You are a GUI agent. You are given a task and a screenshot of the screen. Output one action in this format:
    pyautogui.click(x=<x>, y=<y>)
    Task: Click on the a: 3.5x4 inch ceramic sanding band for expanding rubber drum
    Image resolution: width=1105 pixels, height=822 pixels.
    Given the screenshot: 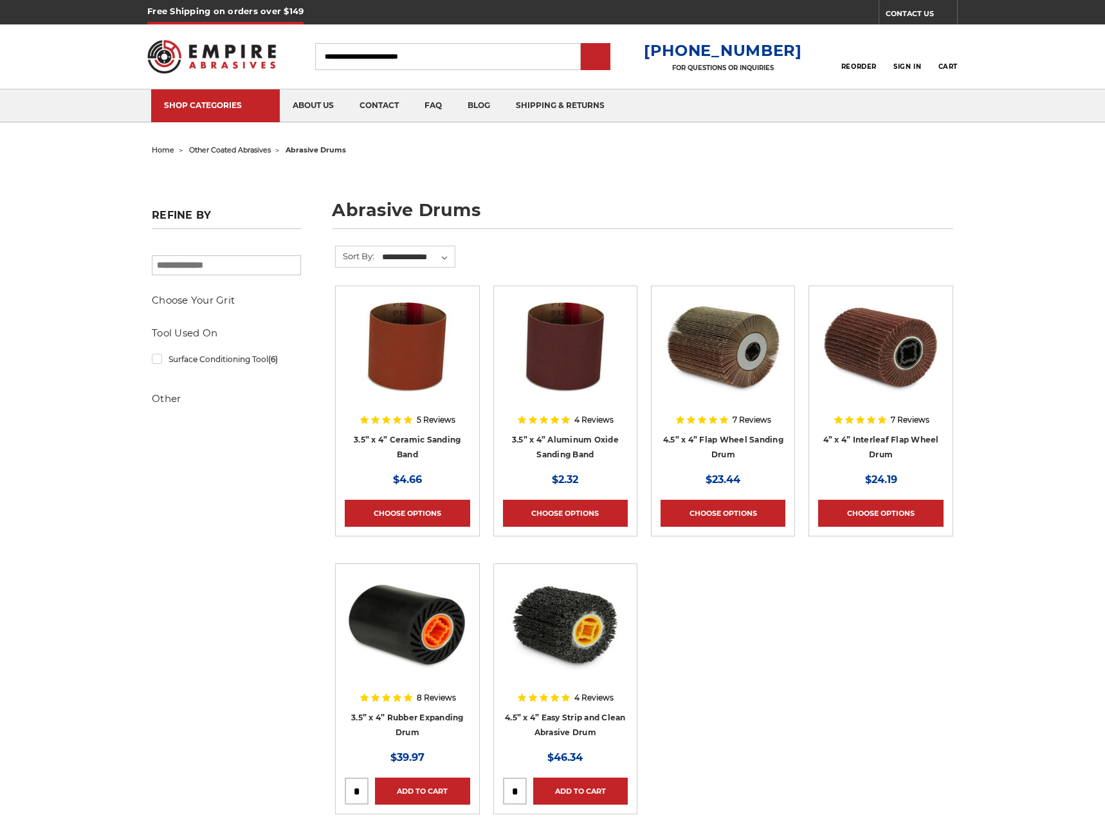 What is the action you would take?
    pyautogui.click(x=407, y=378)
    